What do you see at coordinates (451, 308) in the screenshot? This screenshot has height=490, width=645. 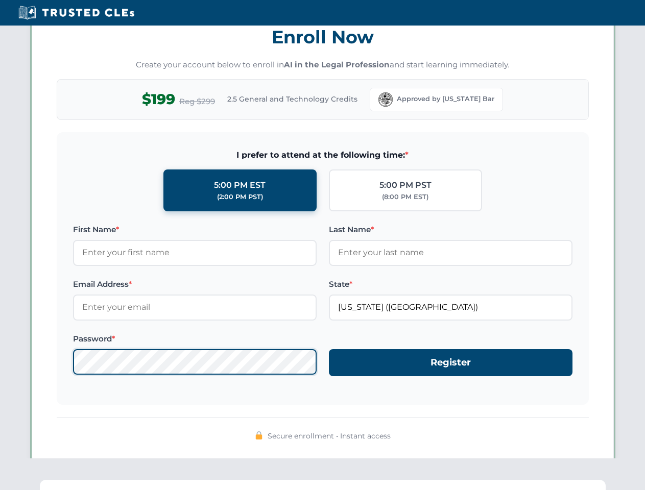 I see `input: Florida (FL)` at bounding box center [451, 308].